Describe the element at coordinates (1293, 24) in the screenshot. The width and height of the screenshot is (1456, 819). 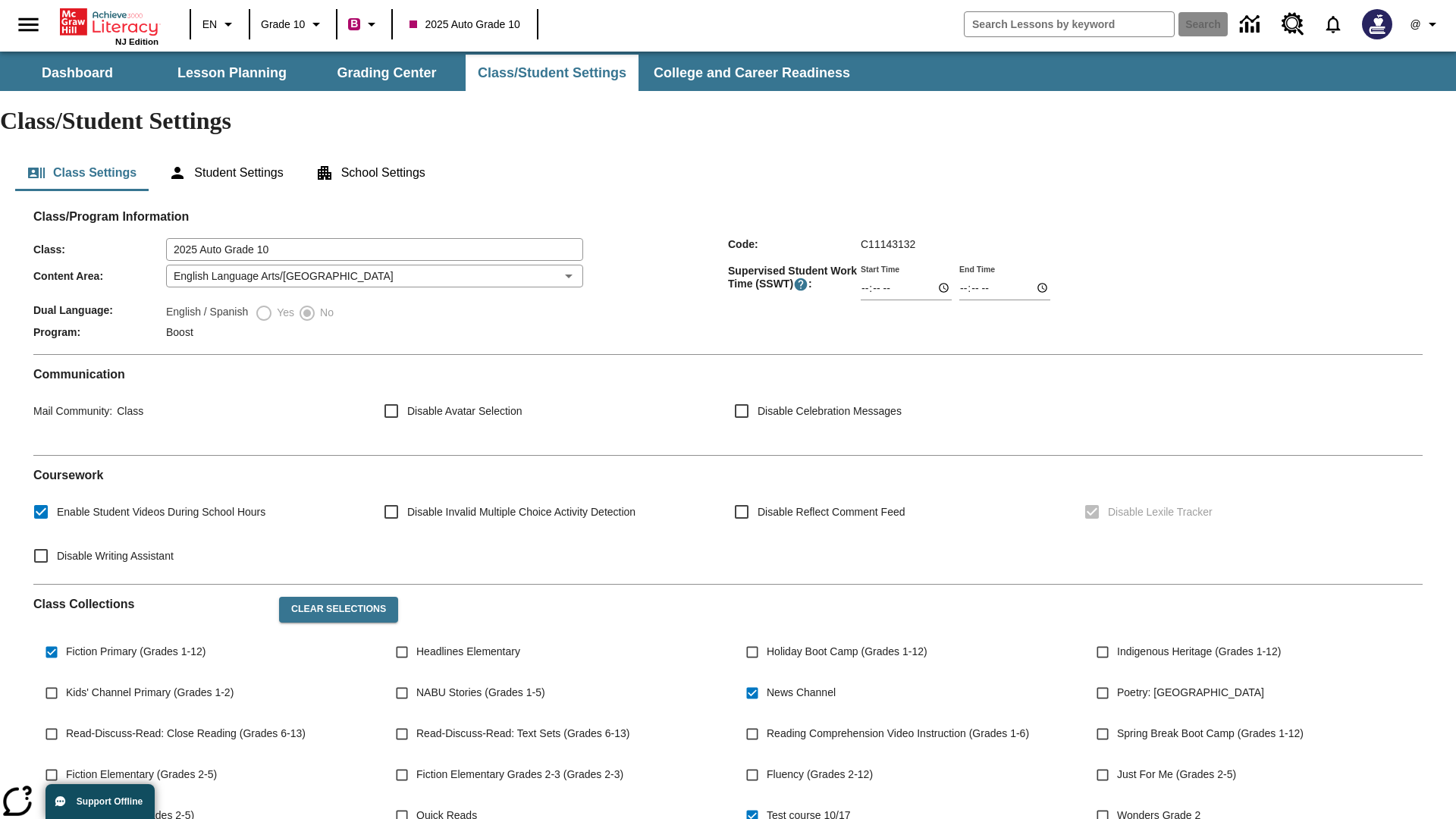
I see `a: Resource Center, Will open in new tab` at that location.